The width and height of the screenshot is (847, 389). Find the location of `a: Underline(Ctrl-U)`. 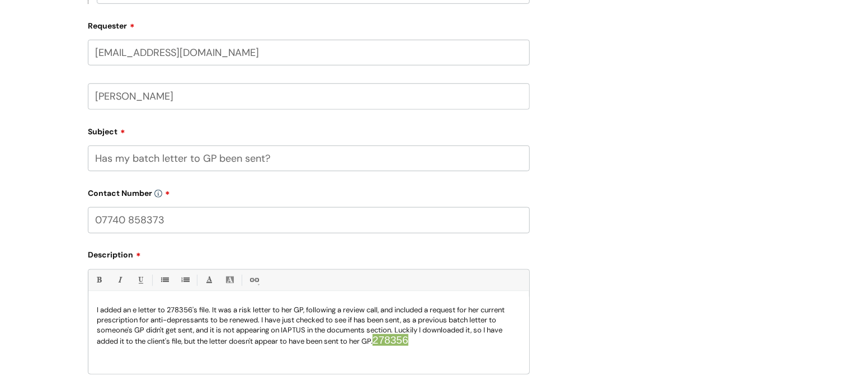

a: Underline(Ctrl-U) is located at coordinates (140, 280).